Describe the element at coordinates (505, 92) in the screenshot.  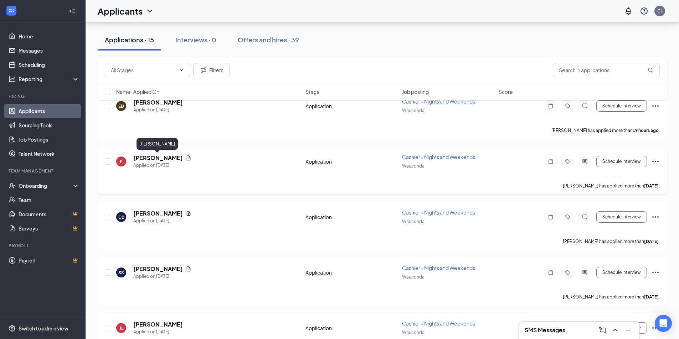
I see `span: Score` at that location.